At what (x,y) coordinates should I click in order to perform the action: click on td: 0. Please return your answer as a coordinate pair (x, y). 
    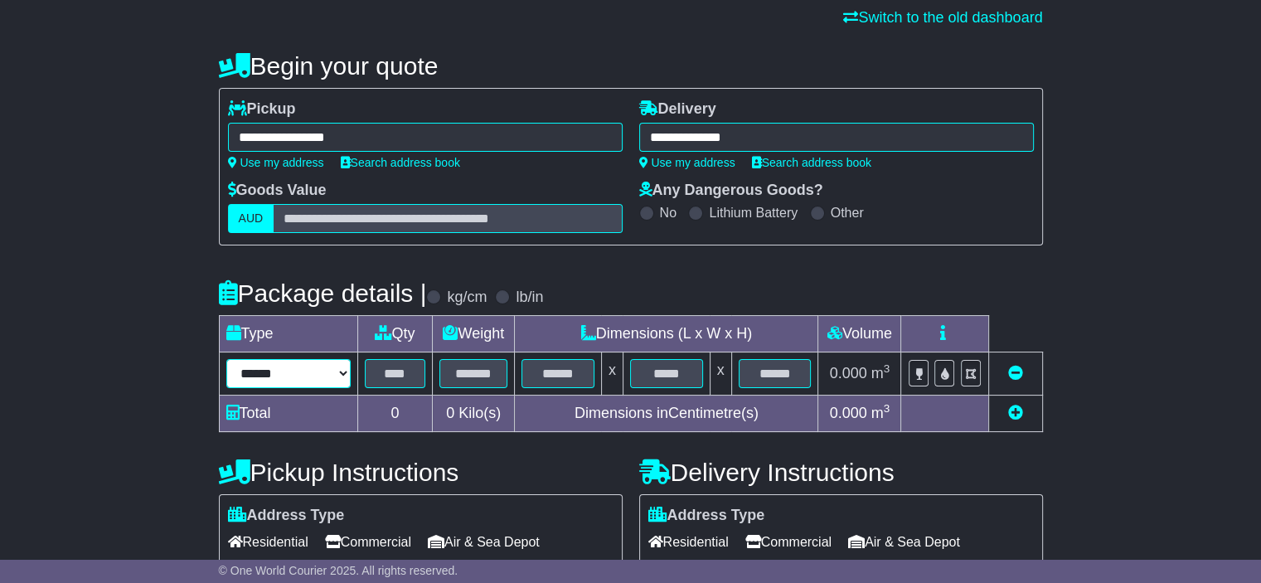
    Looking at the image, I should click on (395, 414).